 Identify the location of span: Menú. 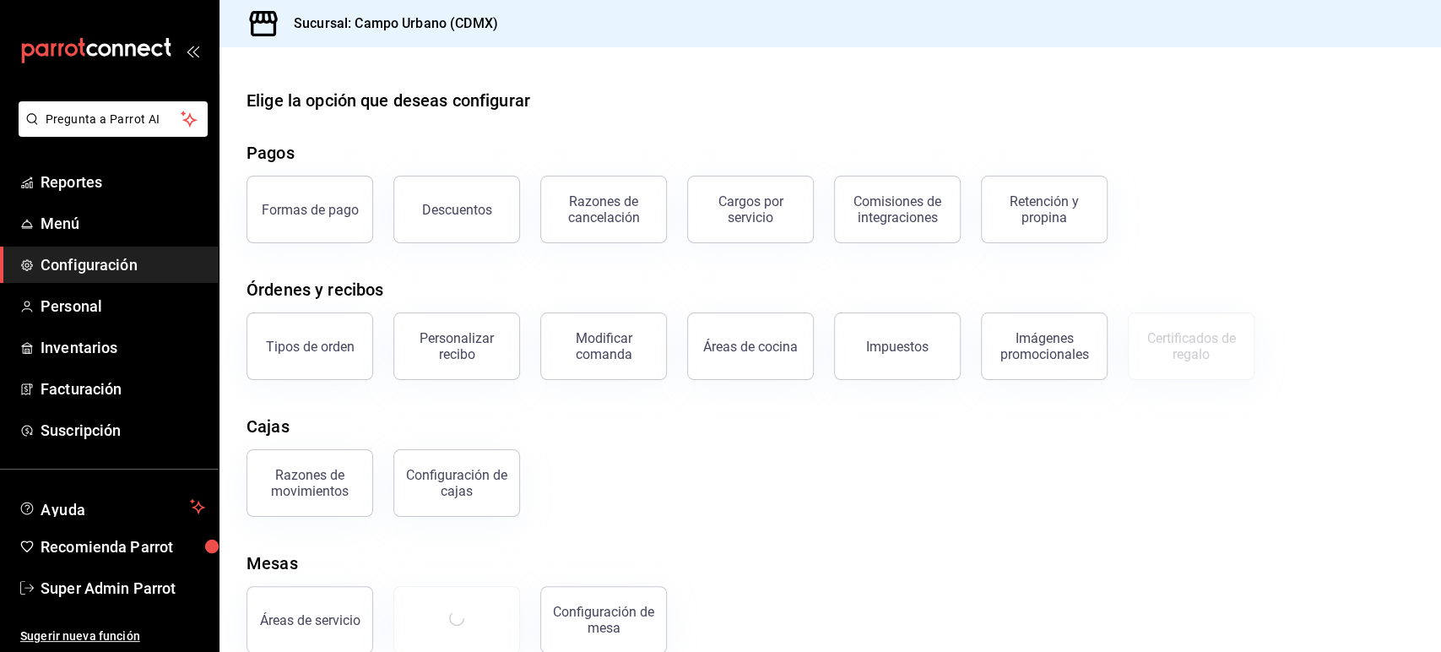
(122, 223).